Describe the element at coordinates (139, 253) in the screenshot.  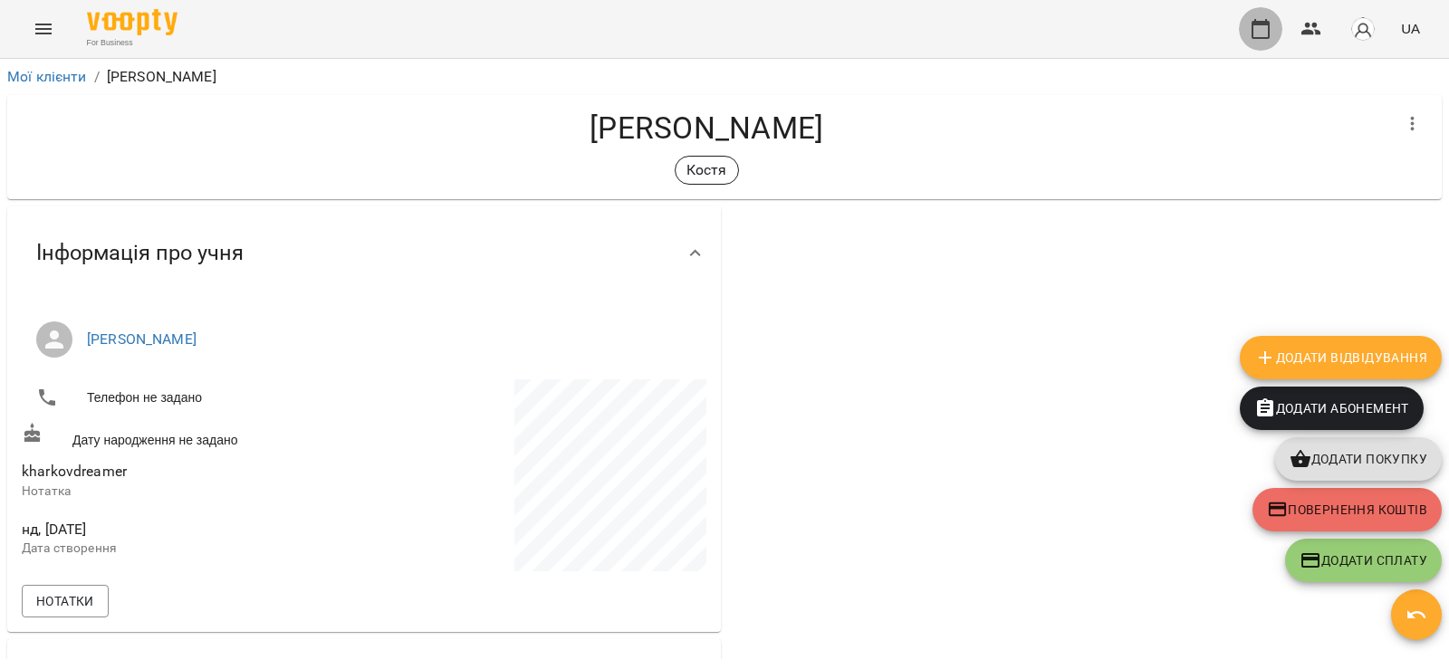
I see `span: Інформація про учня` at that location.